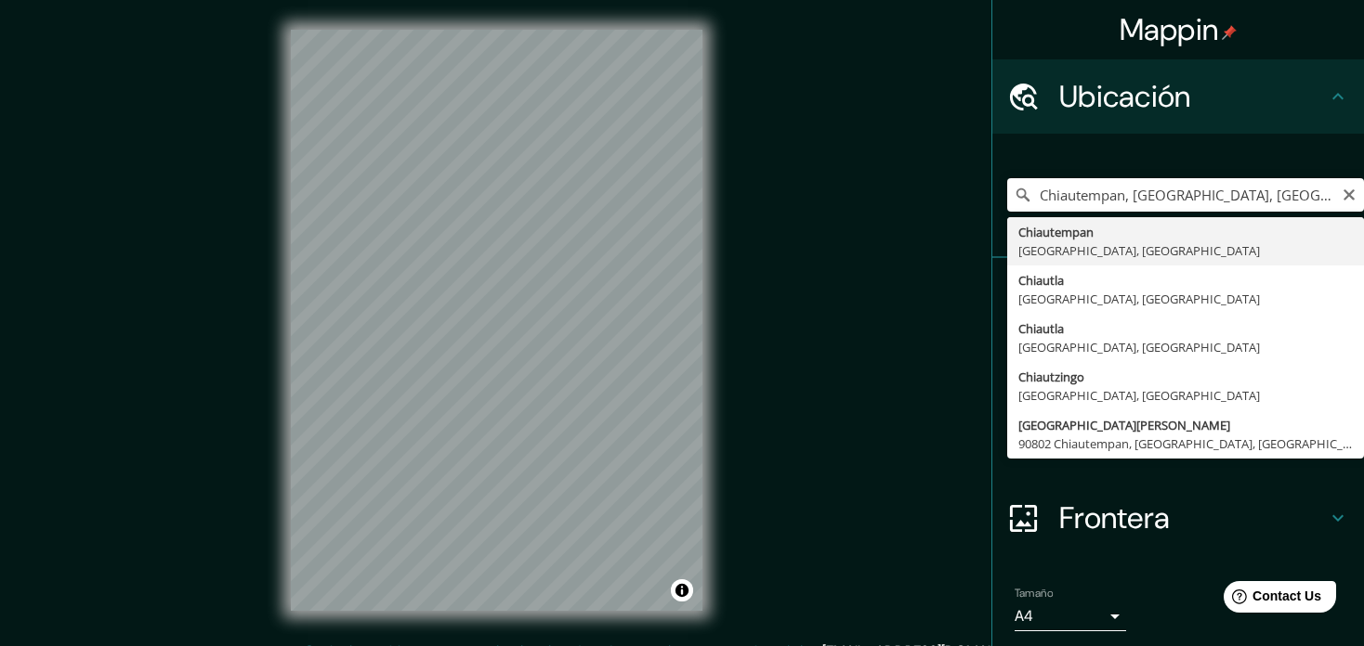  Describe the element at coordinates (1193, 97) in the screenshot. I see `h4: Ubicación` at that location.